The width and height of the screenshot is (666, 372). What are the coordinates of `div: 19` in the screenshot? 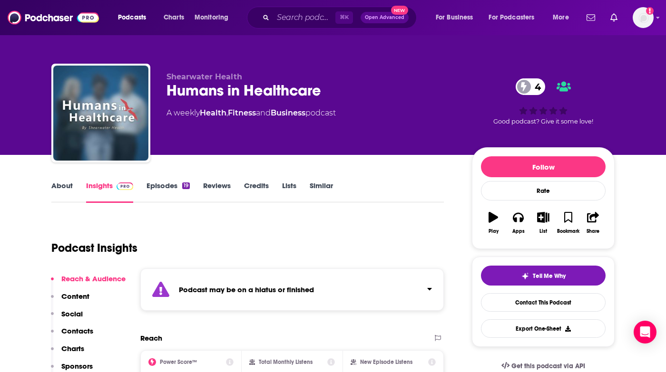 It's located at (186, 186).